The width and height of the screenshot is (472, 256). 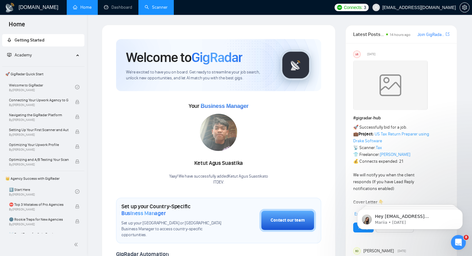 I want to click on img: 1709025535266-WhatsApp%20Image%202024-02-27%20at%2016.49.57-2.jpeg, so click(x=218, y=132).